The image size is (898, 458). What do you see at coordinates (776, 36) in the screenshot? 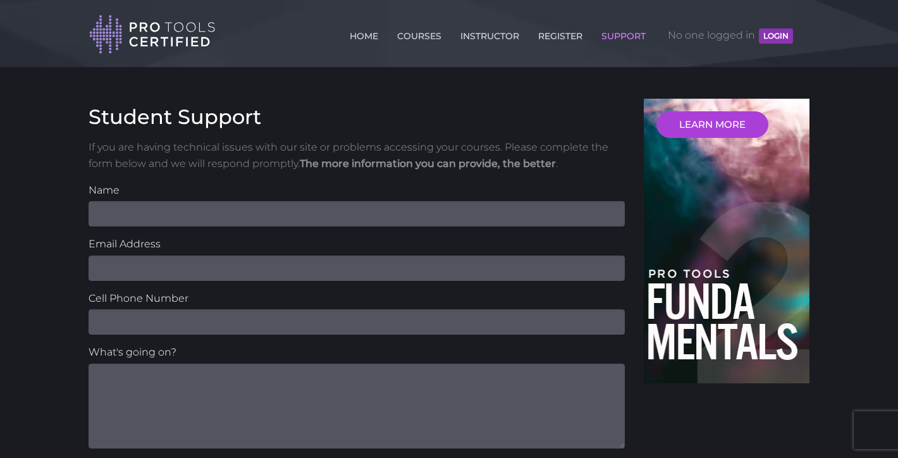
I see `button: LOGIN` at bounding box center [776, 36].